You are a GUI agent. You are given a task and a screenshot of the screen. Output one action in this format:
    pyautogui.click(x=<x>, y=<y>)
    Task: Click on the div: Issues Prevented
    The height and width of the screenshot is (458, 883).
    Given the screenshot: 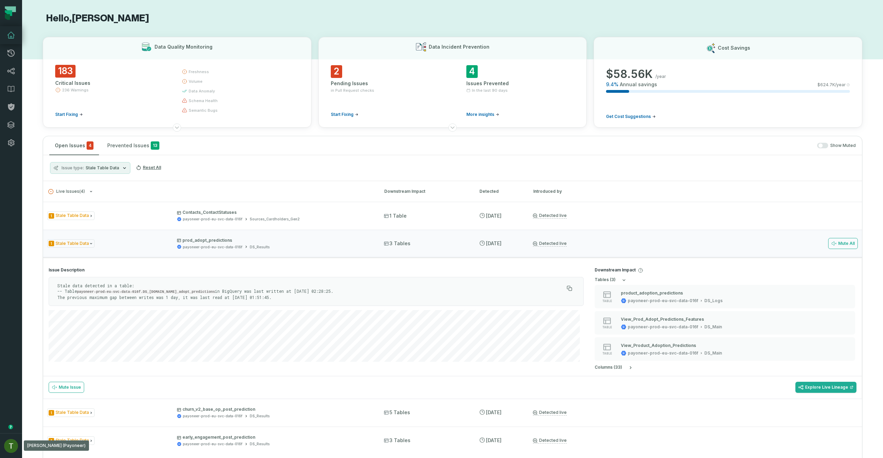 What is the action you would take?
    pyautogui.click(x=520, y=83)
    